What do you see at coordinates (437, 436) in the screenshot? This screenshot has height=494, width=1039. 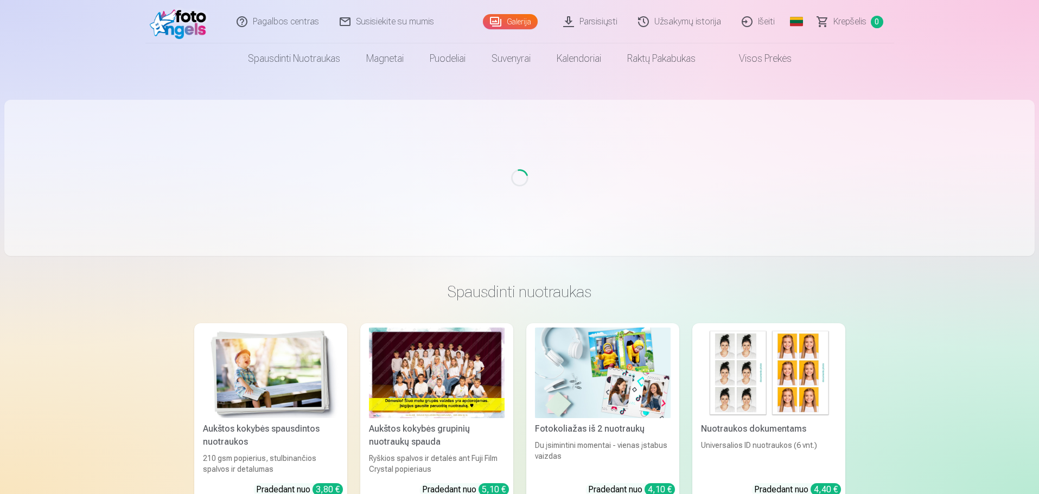 I see `div: Aukštos kokybės grupinių nuotraukų spauda` at bounding box center [437, 436].